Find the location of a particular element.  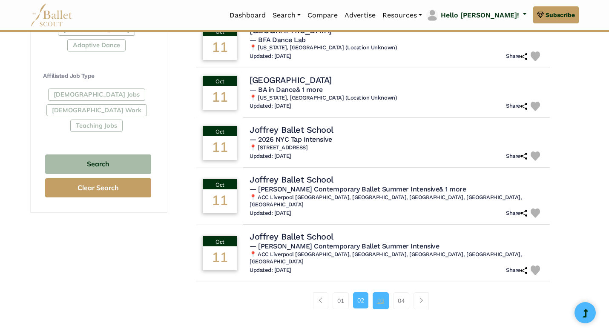

h4: Affiliated Job Type is located at coordinates (98, 76).